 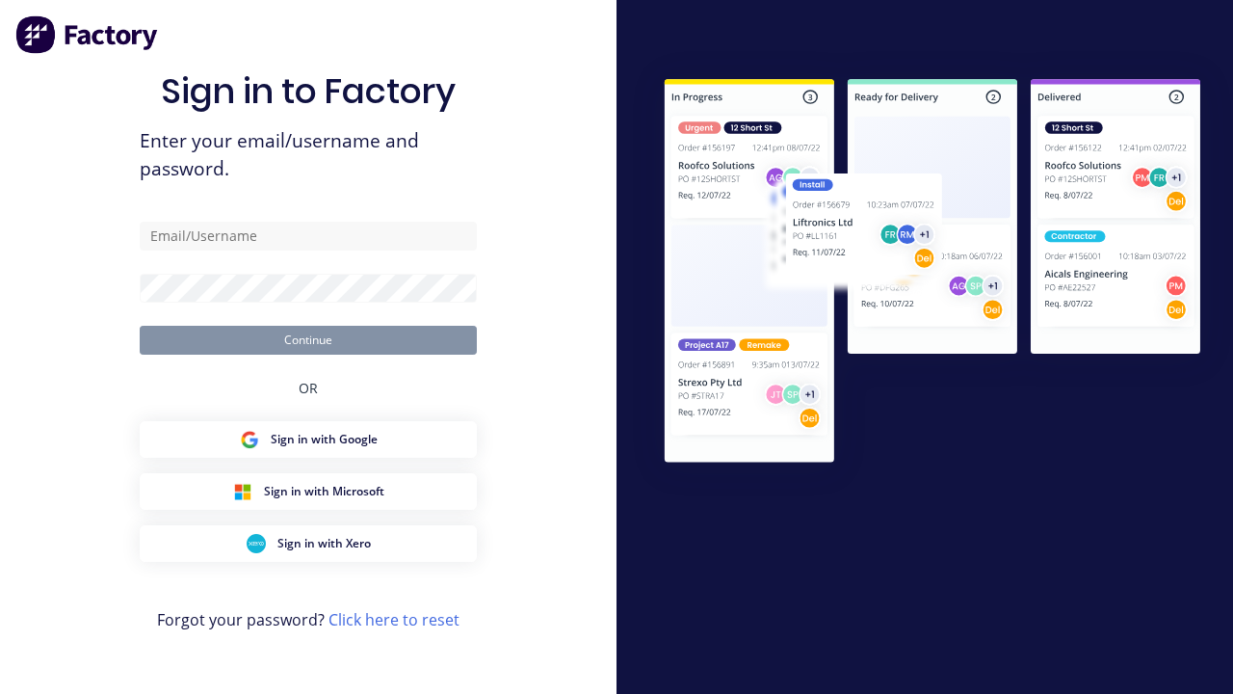 What do you see at coordinates (88, 35) in the screenshot?
I see `img: Factory` at bounding box center [88, 35].